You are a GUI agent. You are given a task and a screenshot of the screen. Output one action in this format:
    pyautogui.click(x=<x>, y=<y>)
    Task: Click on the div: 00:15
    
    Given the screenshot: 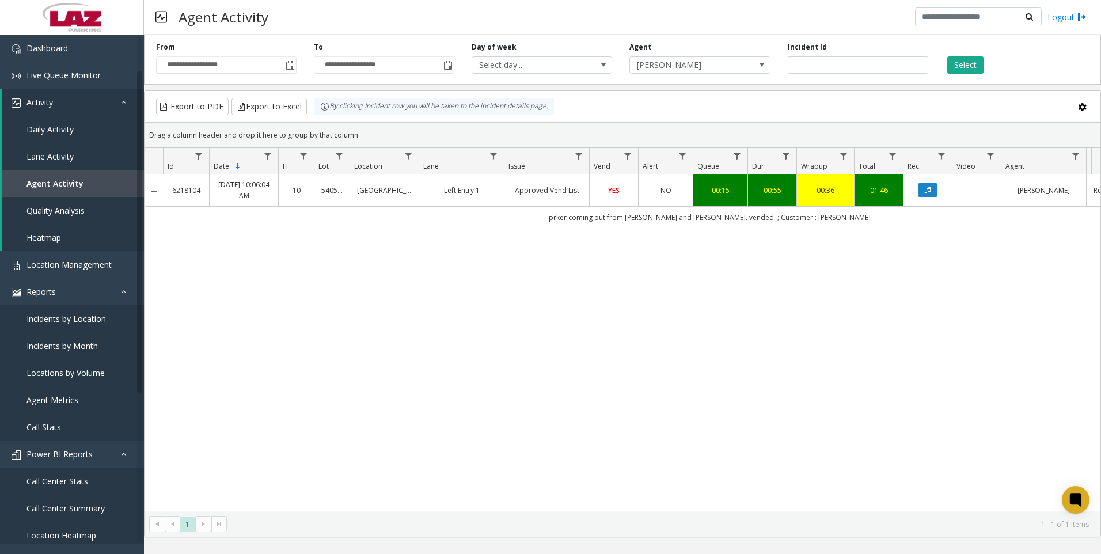 What is the action you would take?
    pyautogui.click(x=721, y=190)
    